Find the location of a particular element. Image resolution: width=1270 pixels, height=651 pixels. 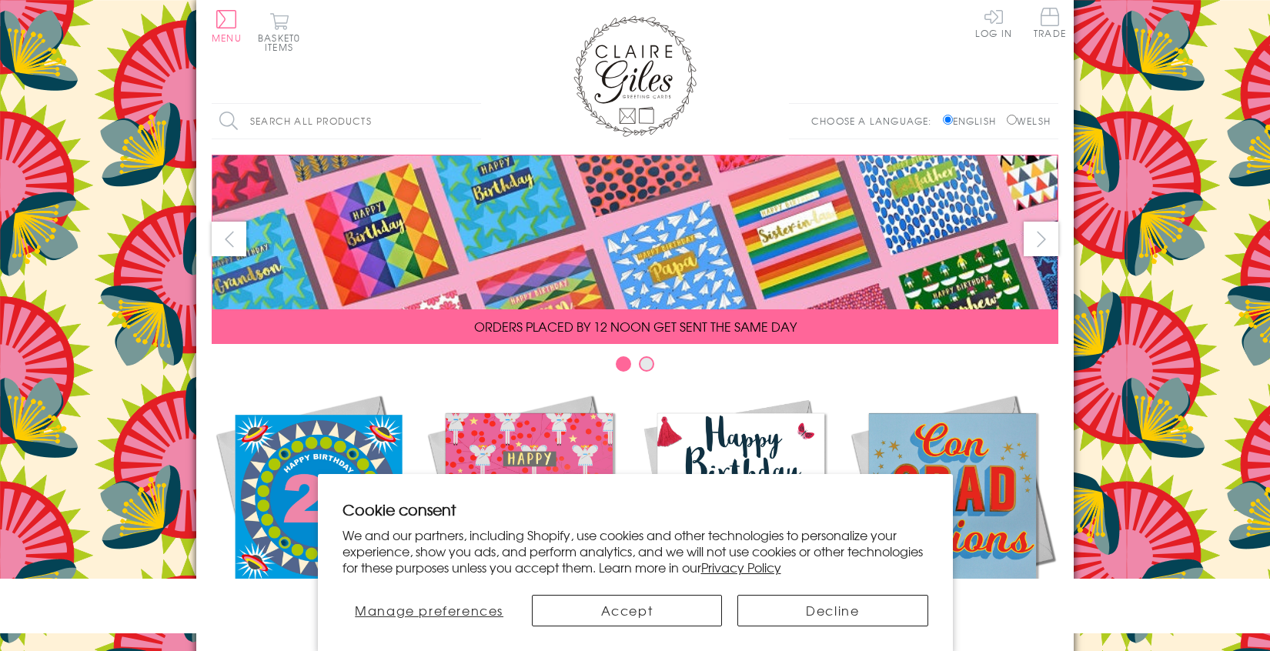

span: Menu is located at coordinates (226, 38).